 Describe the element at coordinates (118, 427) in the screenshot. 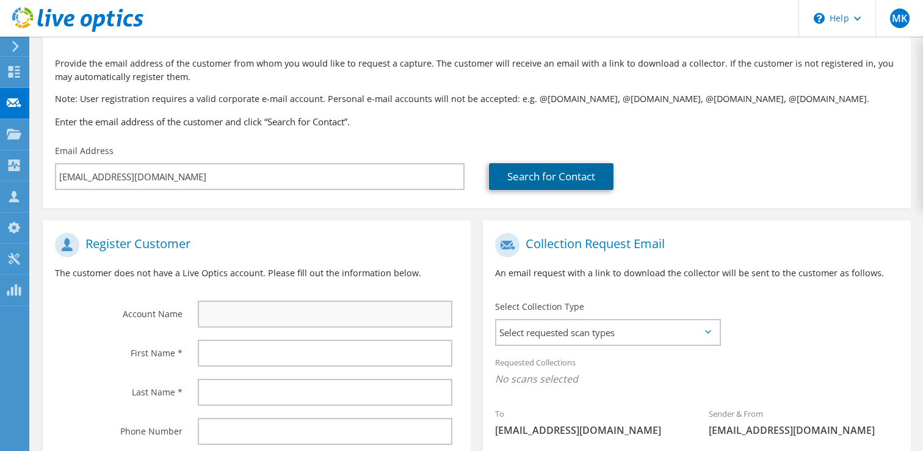

I see `label: Phone Number` at that location.